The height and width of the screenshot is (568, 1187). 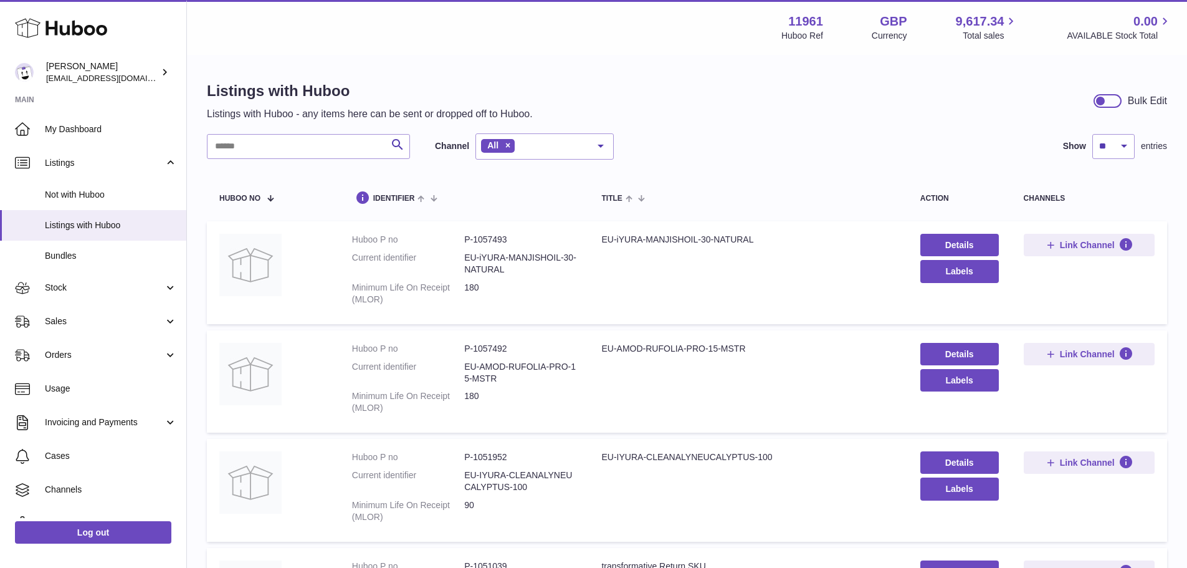 What do you see at coordinates (452, 146) in the screenshot?
I see `label: Channel` at bounding box center [452, 146].